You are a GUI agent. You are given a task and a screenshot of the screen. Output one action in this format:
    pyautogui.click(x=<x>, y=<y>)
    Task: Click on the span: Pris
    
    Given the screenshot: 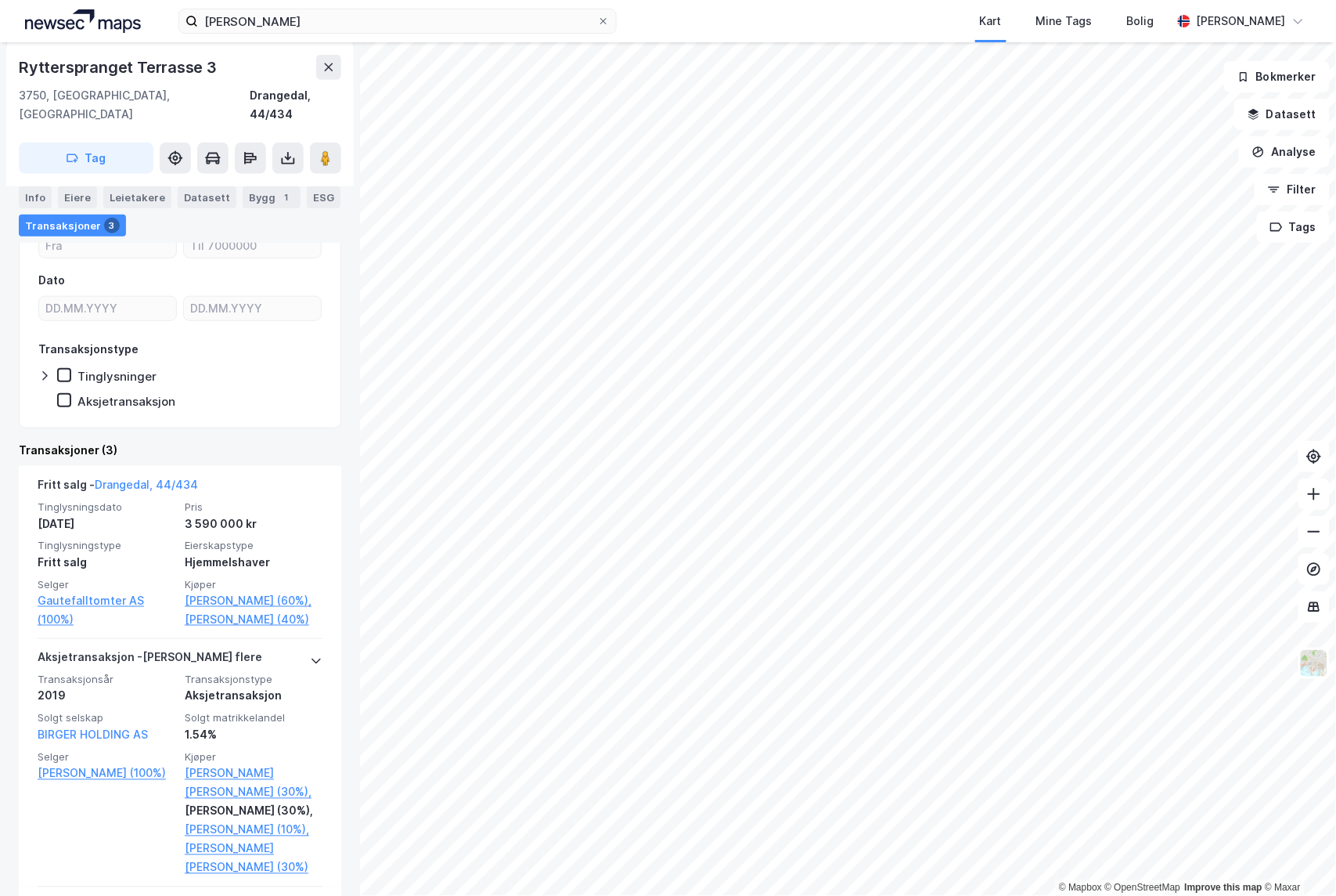 What is the action you would take?
    pyautogui.click(x=254, y=507)
    